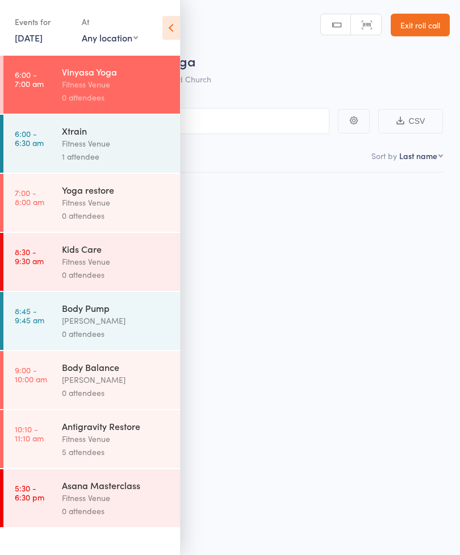  Describe the element at coordinates (91, 203) in the screenshot. I see `a: 7:00 -8:00 amYoga restoreFitness Venue0 attendees` at that location.